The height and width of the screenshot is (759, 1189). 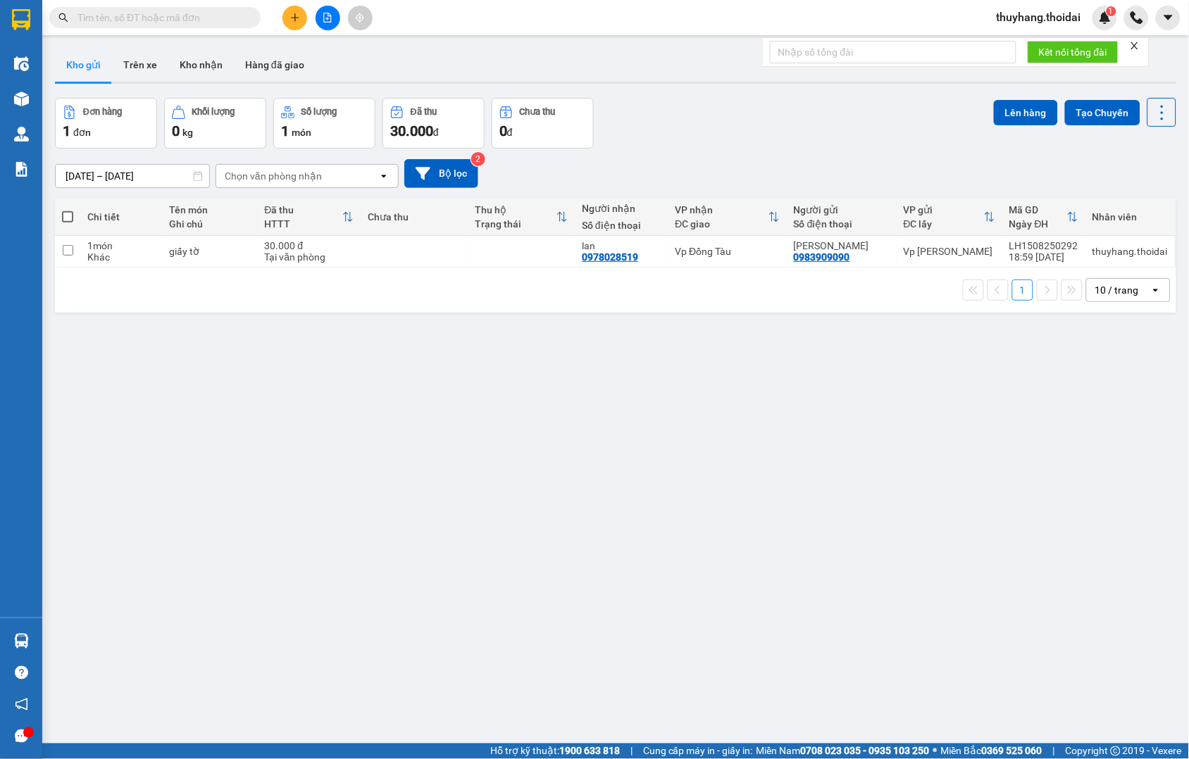 What do you see at coordinates (309, 257) in the screenshot?
I see `div: Tại văn phòng` at bounding box center [309, 257].